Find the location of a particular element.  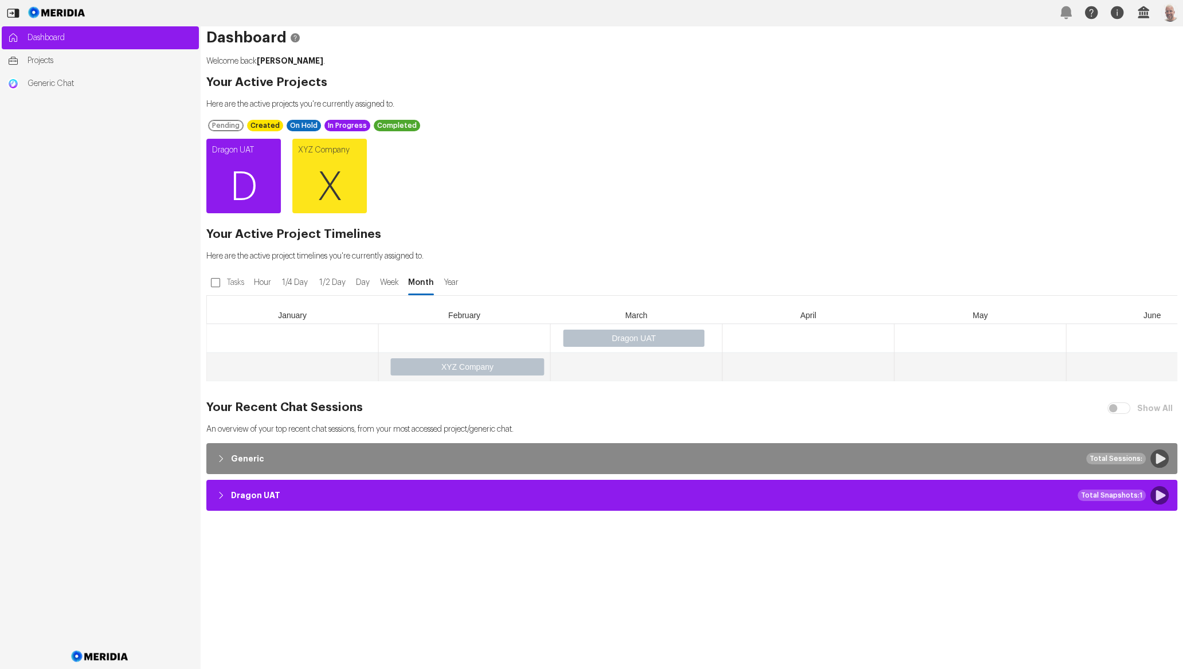

div: Total Sessions: is located at coordinates (1116, 459).